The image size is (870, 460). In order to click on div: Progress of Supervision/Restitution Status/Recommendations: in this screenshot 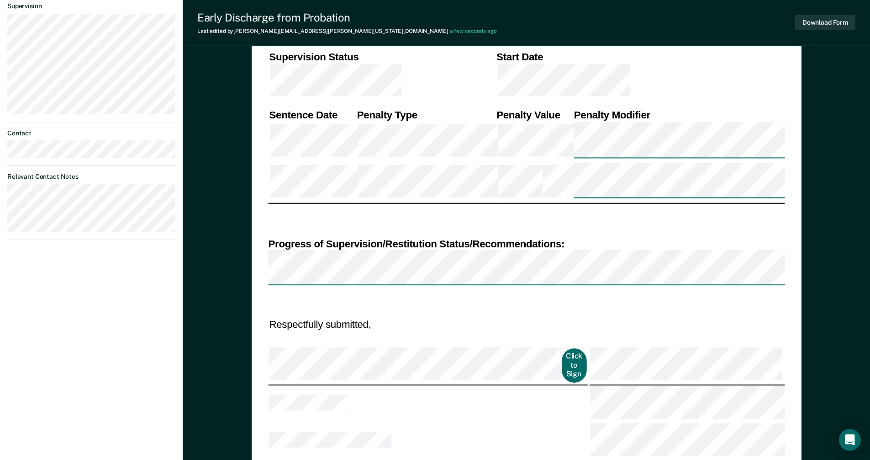, I will do `click(526, 243)`.